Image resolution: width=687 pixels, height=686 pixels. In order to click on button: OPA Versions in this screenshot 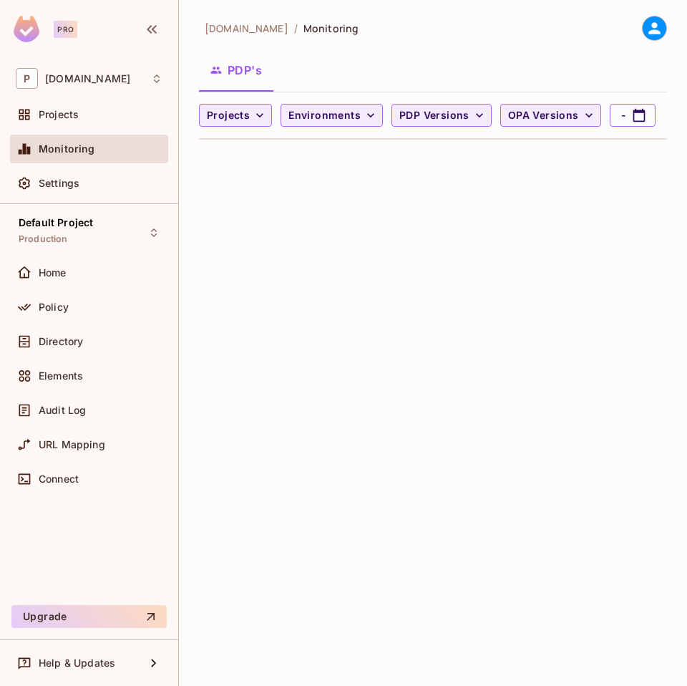, I will do `click(551, 115)`.